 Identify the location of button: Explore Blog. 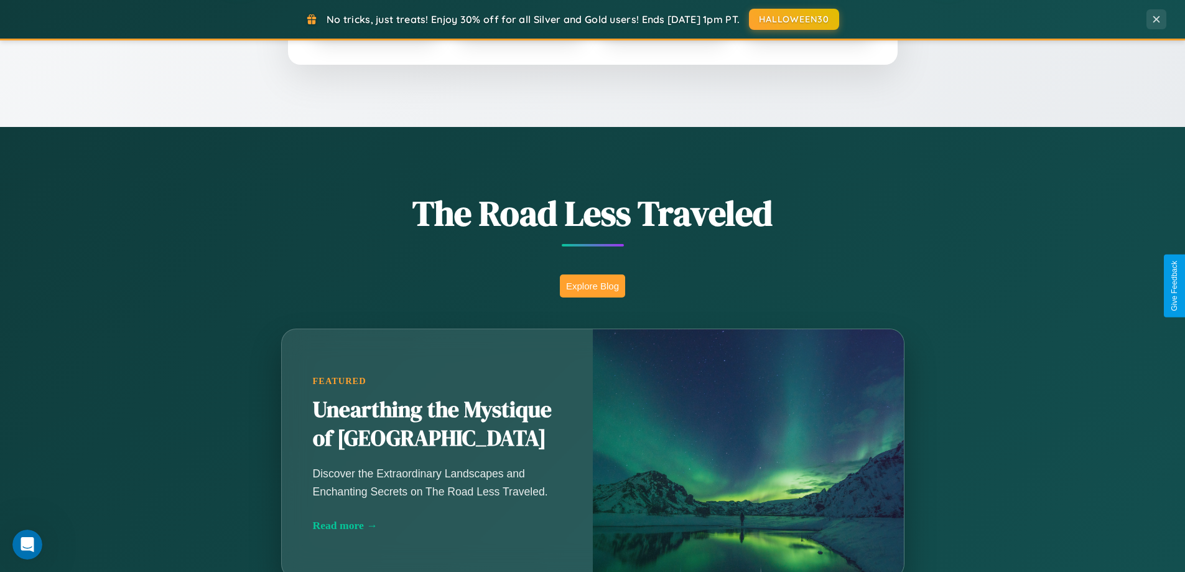
(592, 286).